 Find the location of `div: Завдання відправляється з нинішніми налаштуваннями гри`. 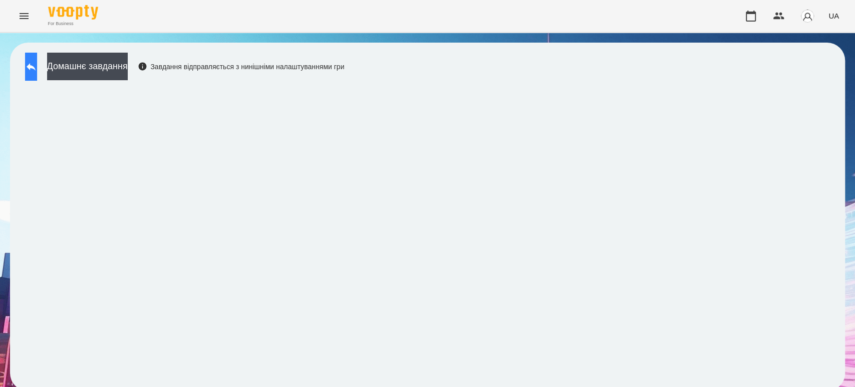

div: Завдання відправляється з нинішніми налаштуваннями гри is located at coordinates (241, 67).